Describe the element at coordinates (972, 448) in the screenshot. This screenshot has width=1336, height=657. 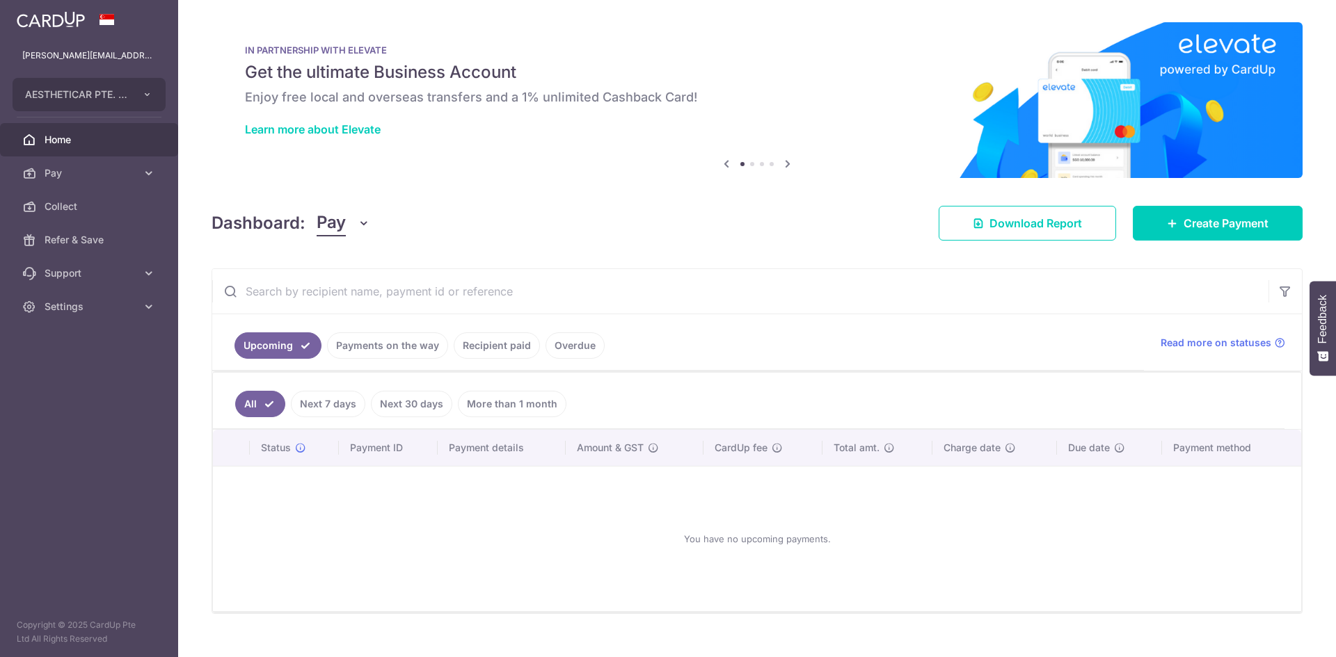
I see `span: Charge date` at that location.